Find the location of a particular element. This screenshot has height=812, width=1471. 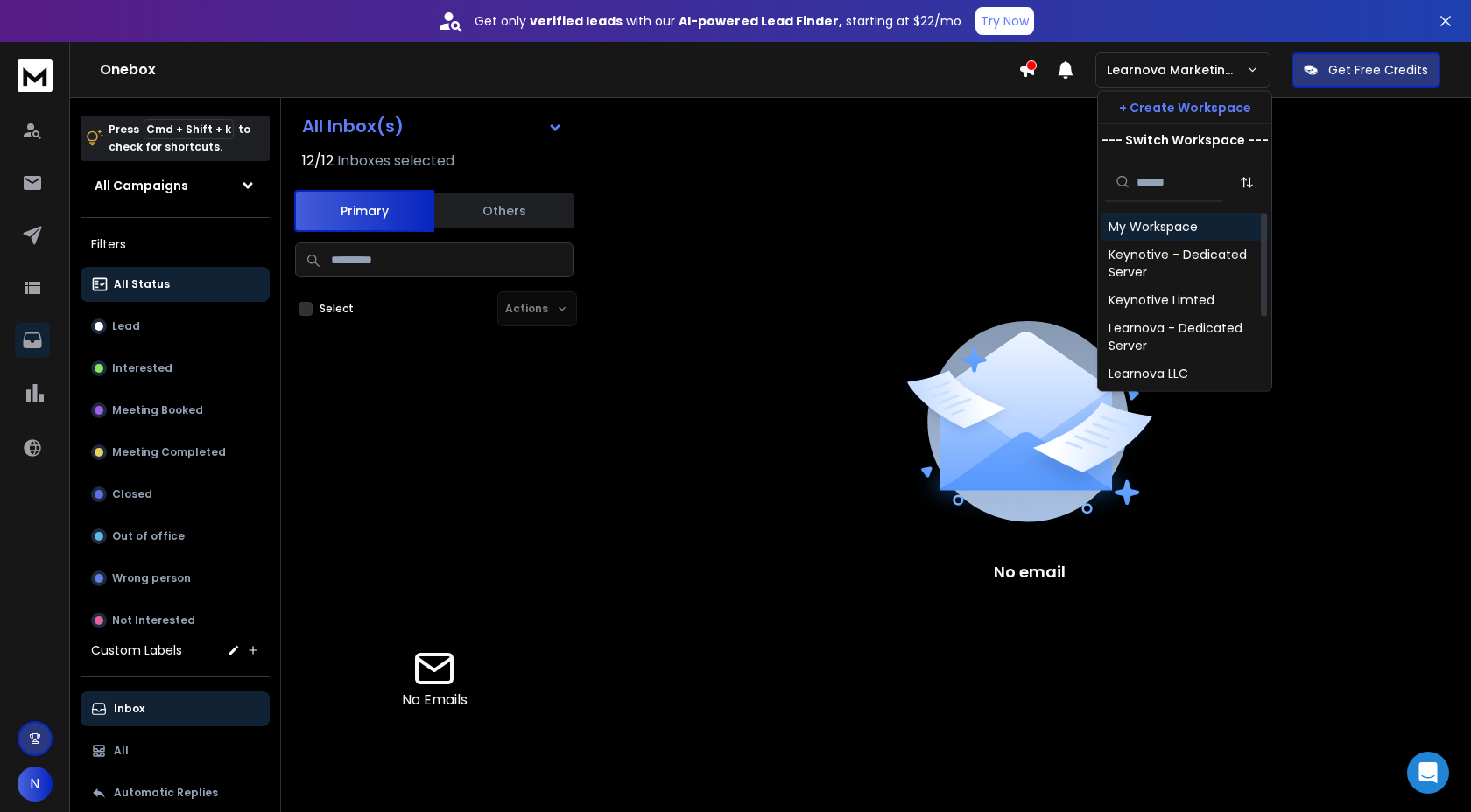

p: No email is located at coordinates (1030, 573).